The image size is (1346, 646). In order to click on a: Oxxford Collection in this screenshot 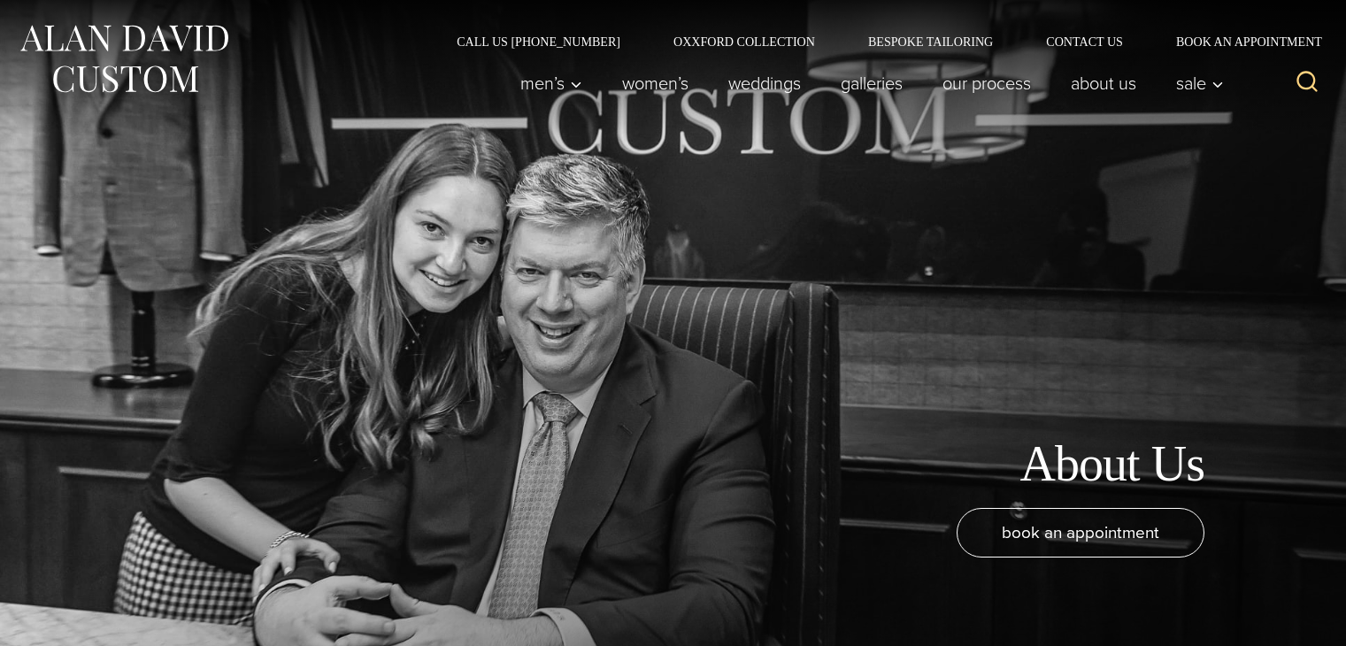, I will do `click(744, 42)`.